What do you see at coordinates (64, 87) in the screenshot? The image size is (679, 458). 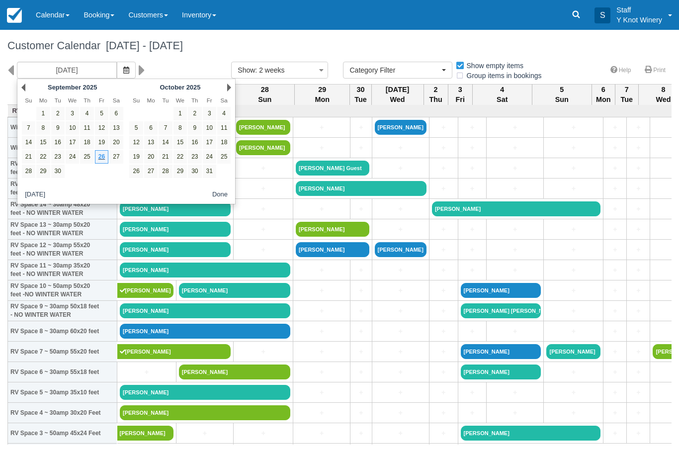 I see `span: September` at bounding box center [64, 87].